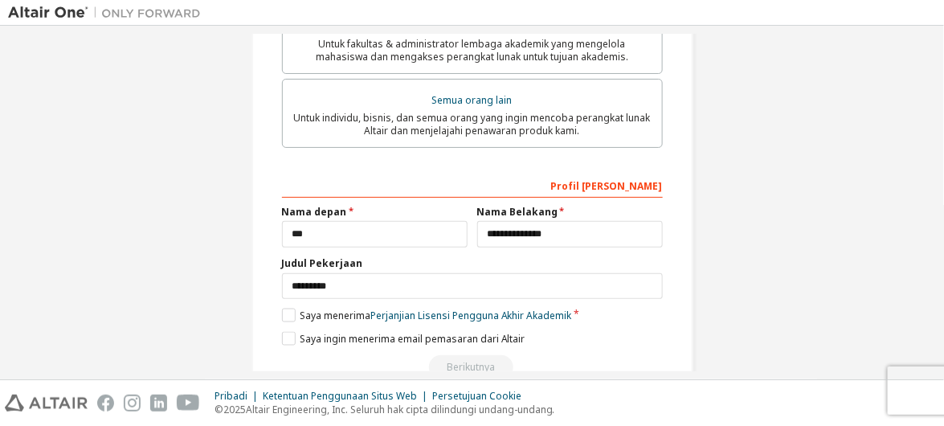  Describe the element at coordinates (322, 263) in the screenshot. I see `font: Judul Pekerjaan` at that location.